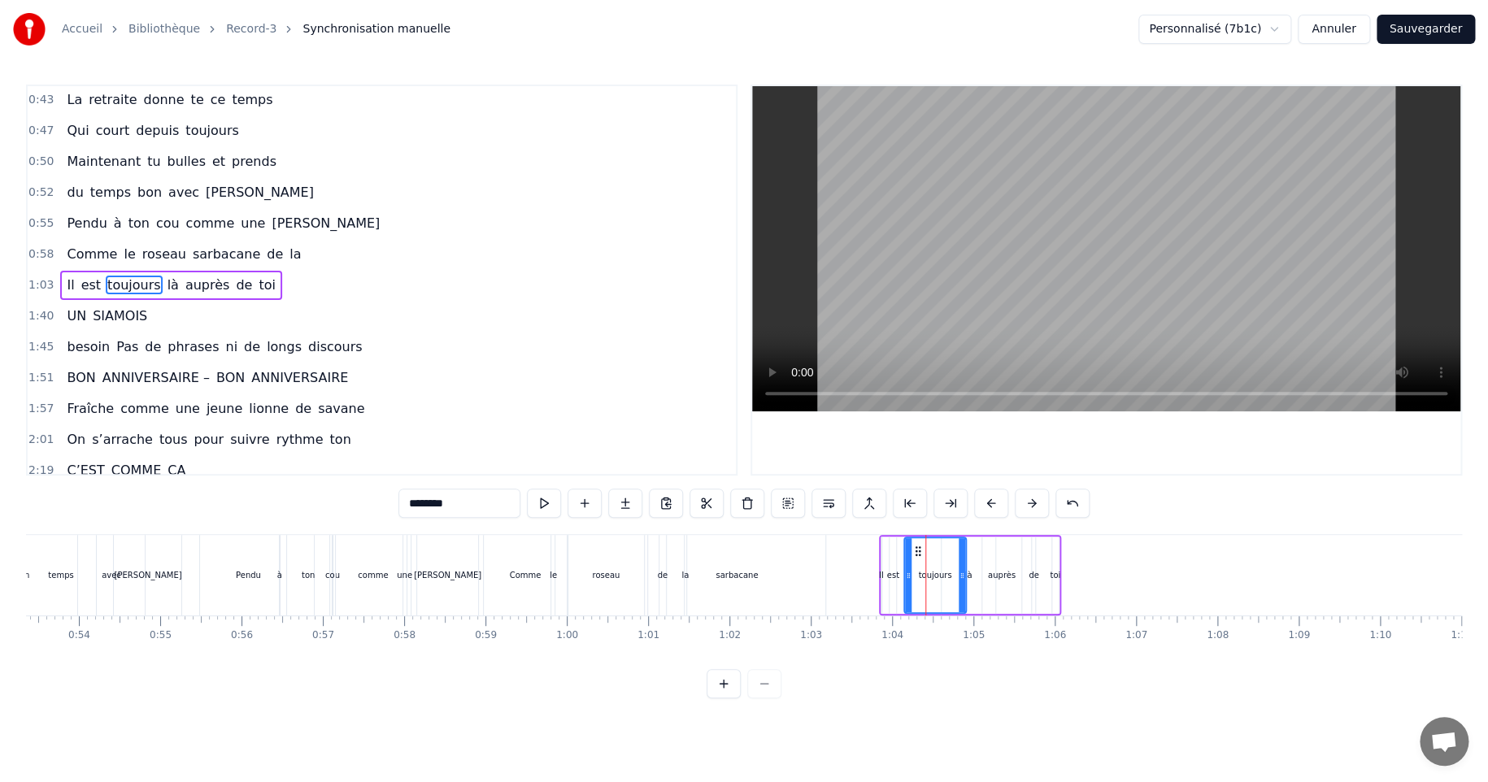 The width and height of the screenshot is (1488, 782). I want to click on div: le, so click(553, 575).